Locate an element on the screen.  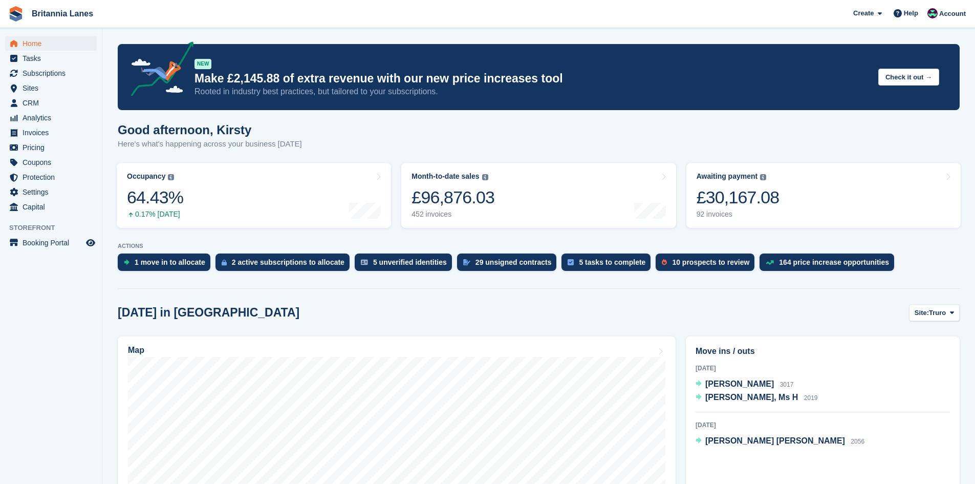
a: Britannia Lanes is located at coordinates (62, 13).